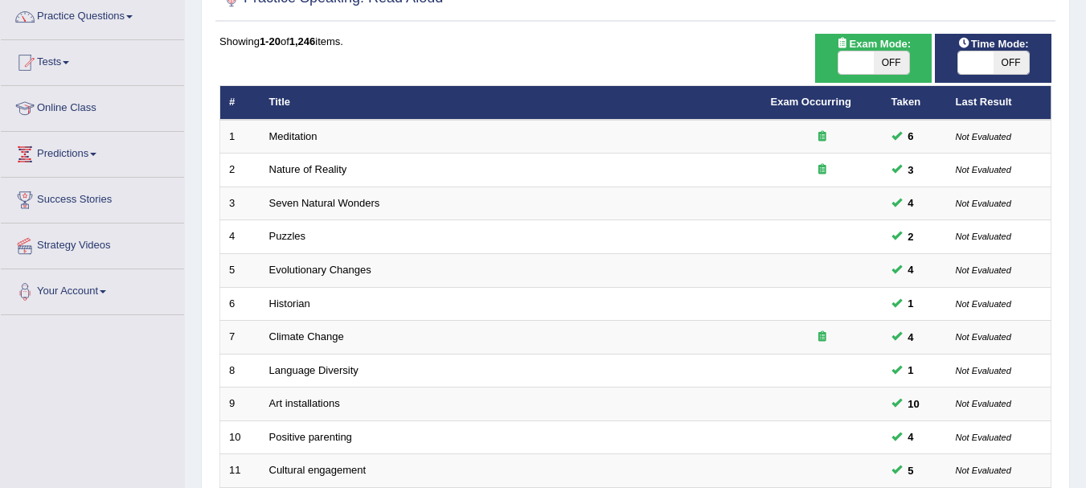 The height and width of the screenshot is (488, 1086). Describe the element at coordinates (92, 289) in the screenshot. I see `a: Your Account` at that location.